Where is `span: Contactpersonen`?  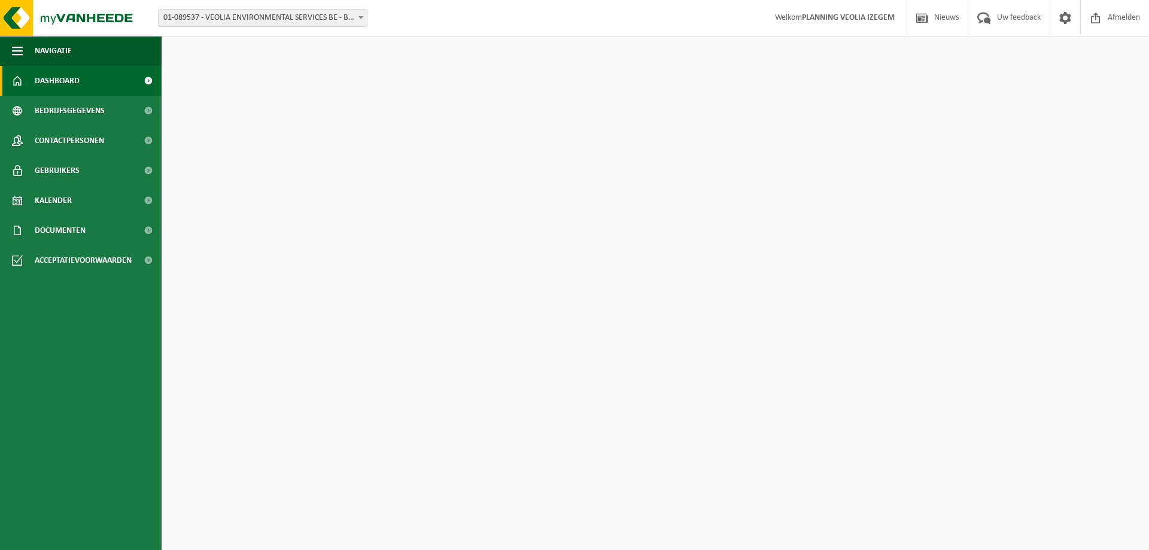 span: Contactpersonen is located at coordinates (69, 141).